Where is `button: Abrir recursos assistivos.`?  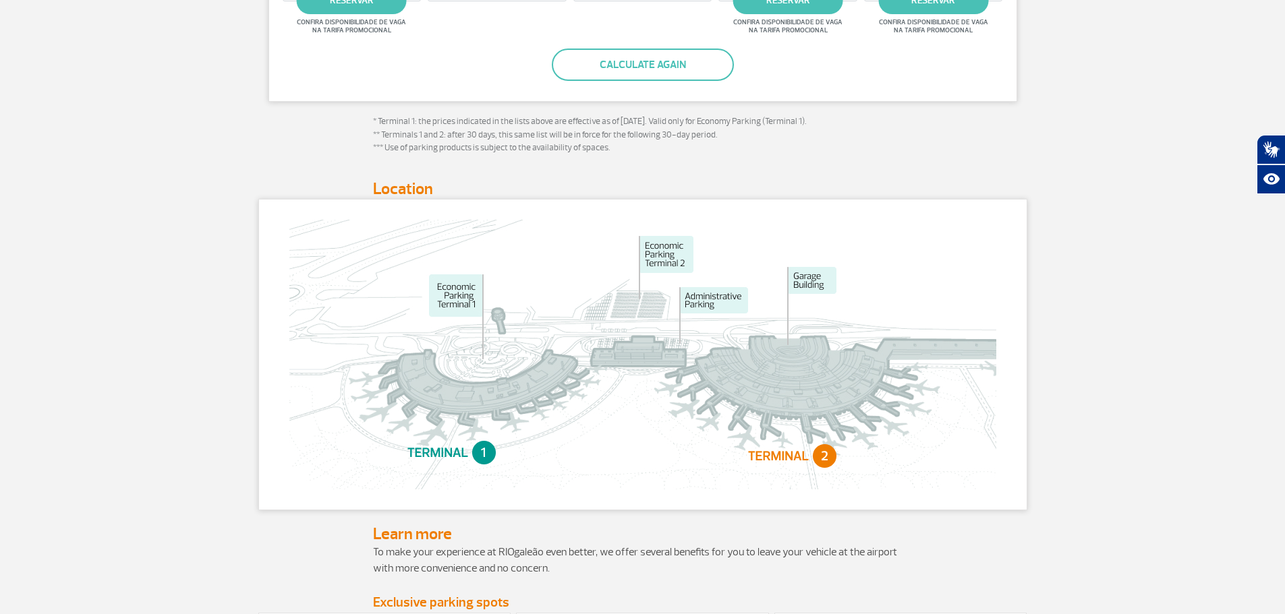 button: Abrir recursos assistivos. is located at coordinates (1271, 179).